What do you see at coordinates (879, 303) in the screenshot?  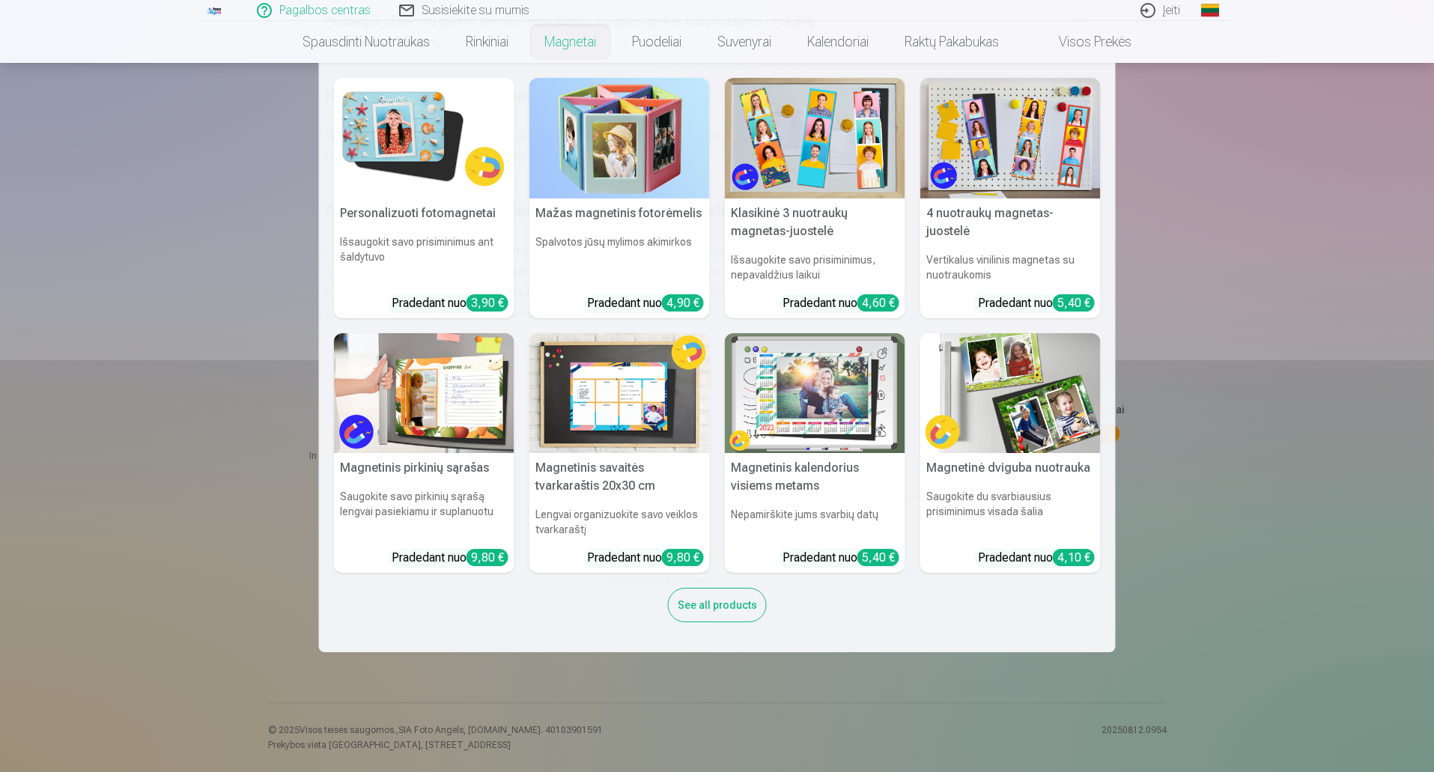 I see `div: 4,60 €` at bounding box center [879, 303].